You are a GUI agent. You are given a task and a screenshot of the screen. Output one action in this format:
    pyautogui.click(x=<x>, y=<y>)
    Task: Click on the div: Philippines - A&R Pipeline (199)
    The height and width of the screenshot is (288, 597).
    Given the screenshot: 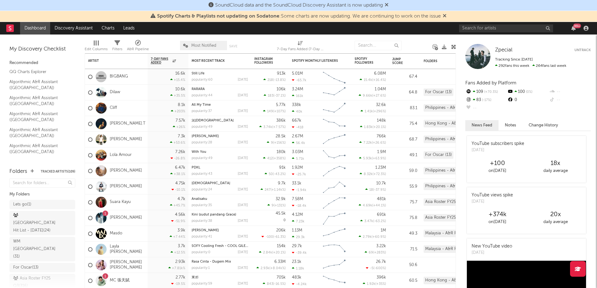 What is the action you would take?
    pyautogui.click(x=451, y=186)
    